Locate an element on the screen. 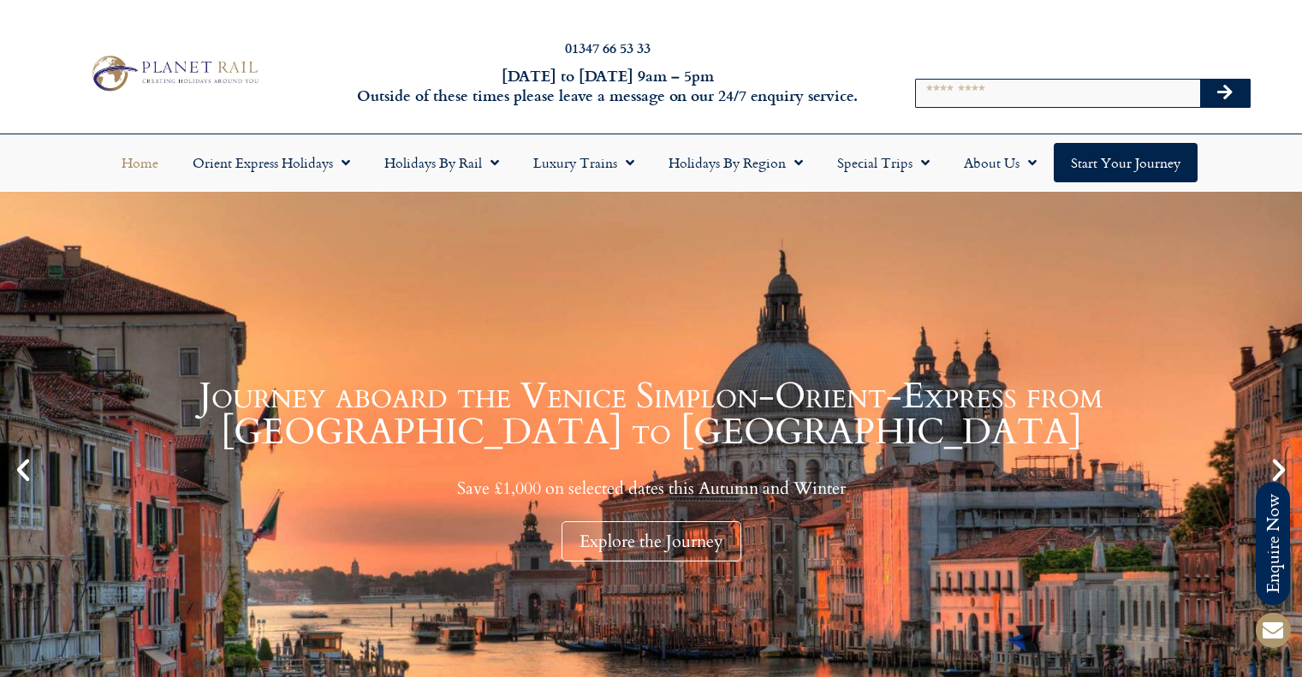 The height and width of the screenshot is (677, 1302). a: Holidays by Region is located at coordinates (735, 163).